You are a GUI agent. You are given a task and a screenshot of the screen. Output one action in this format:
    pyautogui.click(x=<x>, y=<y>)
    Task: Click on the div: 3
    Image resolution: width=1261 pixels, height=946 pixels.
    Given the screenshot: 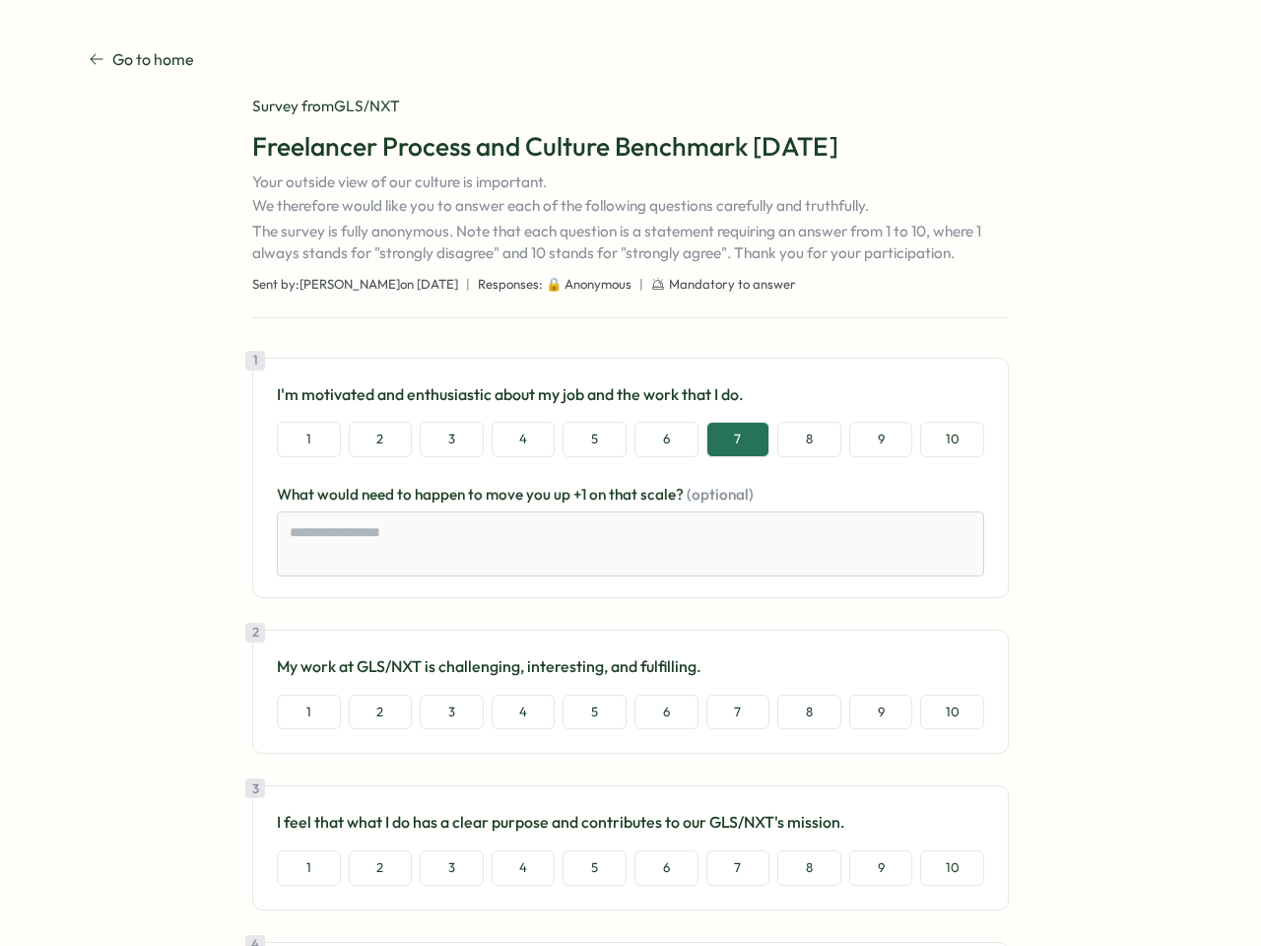 What is the action you would take?
    pyautogui.click(x=255, y=788)
    